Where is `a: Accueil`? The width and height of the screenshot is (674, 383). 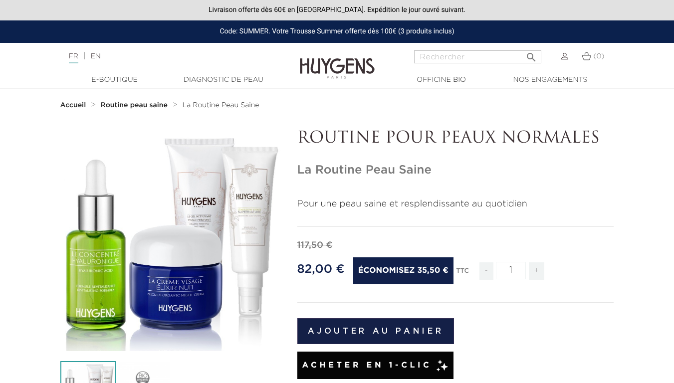 a: Accueil is located at coordinates (74, 105).